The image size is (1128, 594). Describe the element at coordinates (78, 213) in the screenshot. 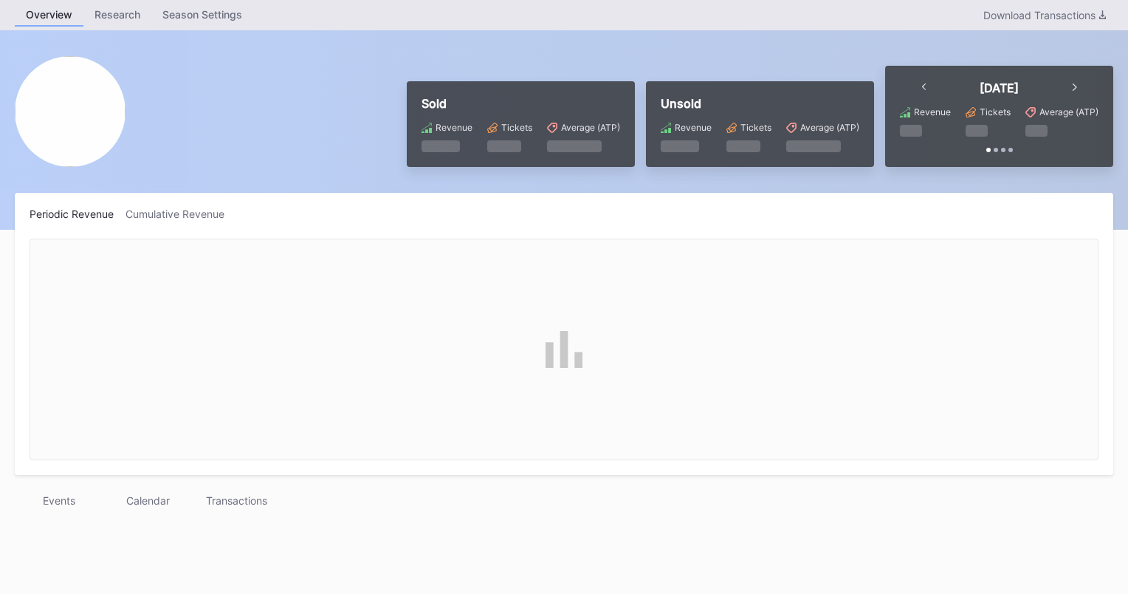

I see `div: Periodic Revenue` at that location.